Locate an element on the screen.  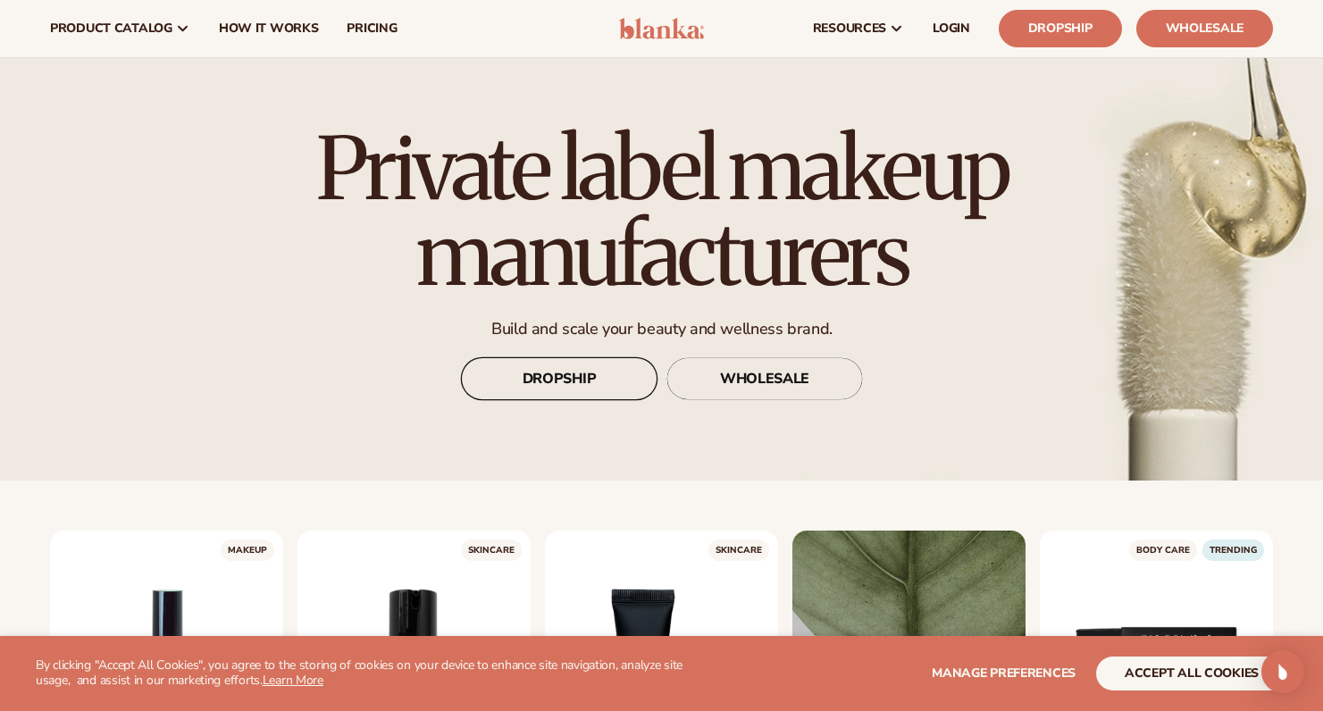
a: WHOLESALE is located at coordinates (765, 379).